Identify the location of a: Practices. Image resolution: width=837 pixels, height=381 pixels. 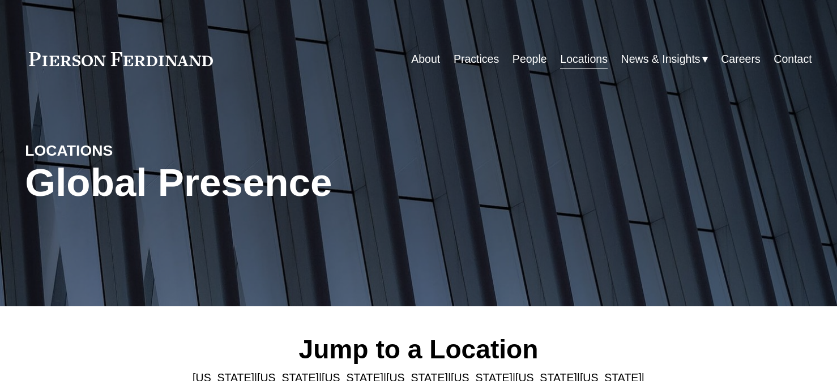
(476, 59).